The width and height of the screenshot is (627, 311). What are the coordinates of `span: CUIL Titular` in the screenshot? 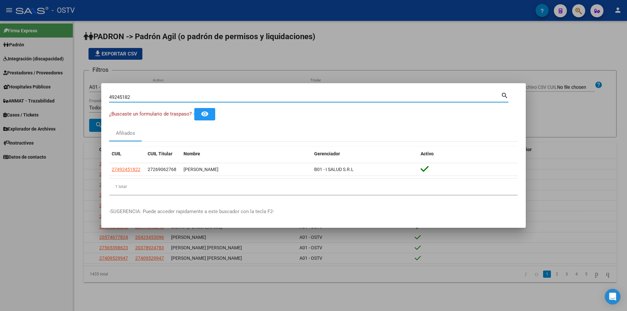 It's located at (160, 154).